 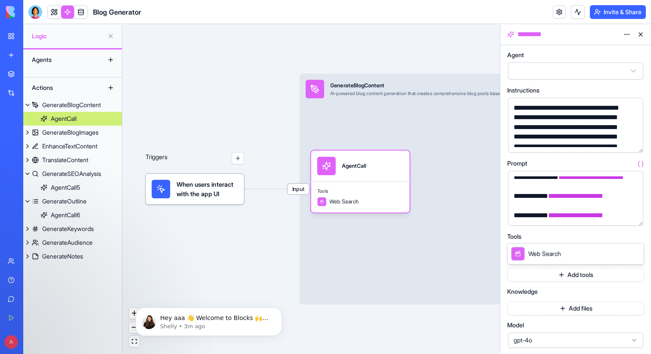 I want to click on a: GenerateAudience, so click(x=72, y=243).